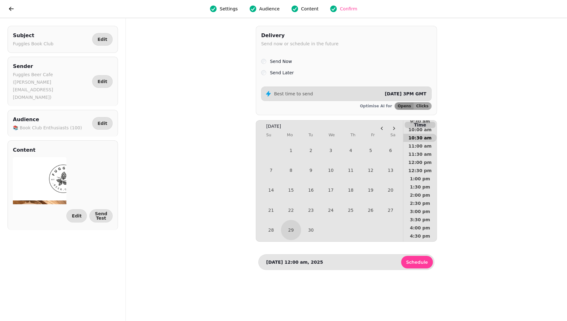 This screenshot has height=321, width=567. I want to click on button: Wednesday, September 24th, 2025, so click(331, 210).